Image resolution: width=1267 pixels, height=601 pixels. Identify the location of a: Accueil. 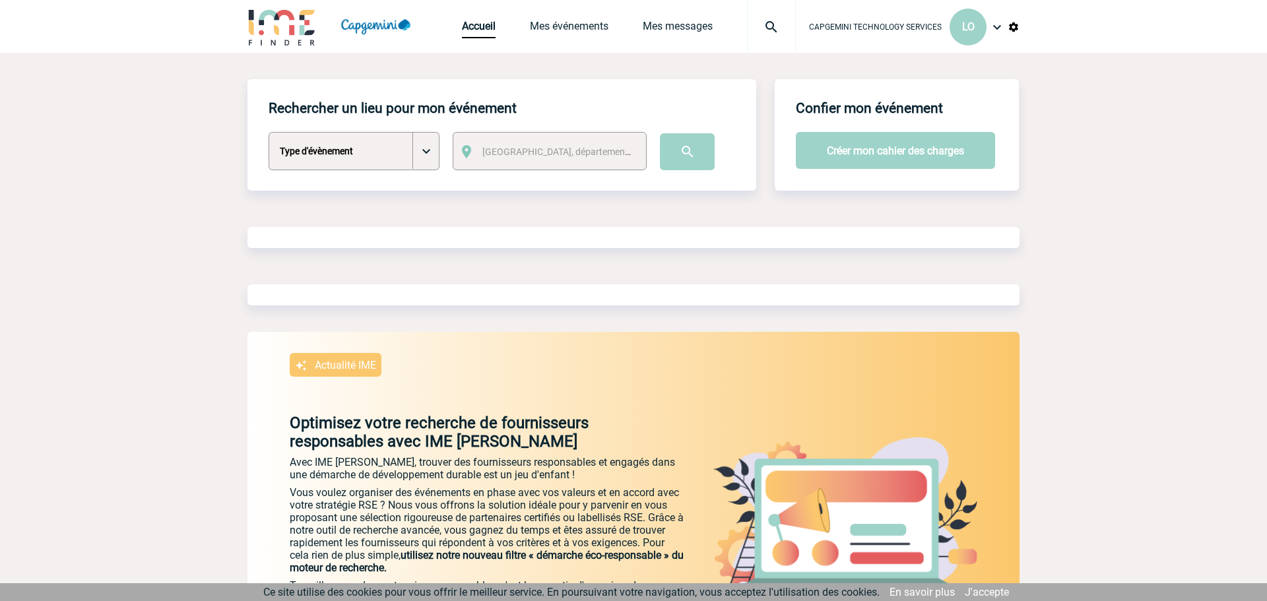
(478, 29).